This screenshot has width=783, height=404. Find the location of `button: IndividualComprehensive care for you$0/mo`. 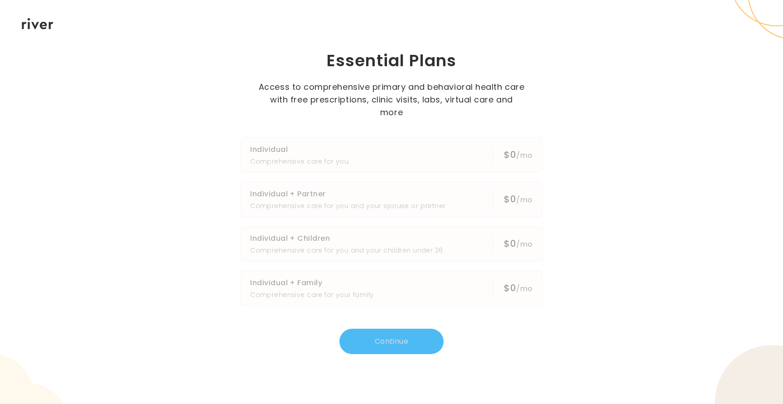

button: IndividualComprehensive care for you$0/mo is located at coordinates (392, 155).